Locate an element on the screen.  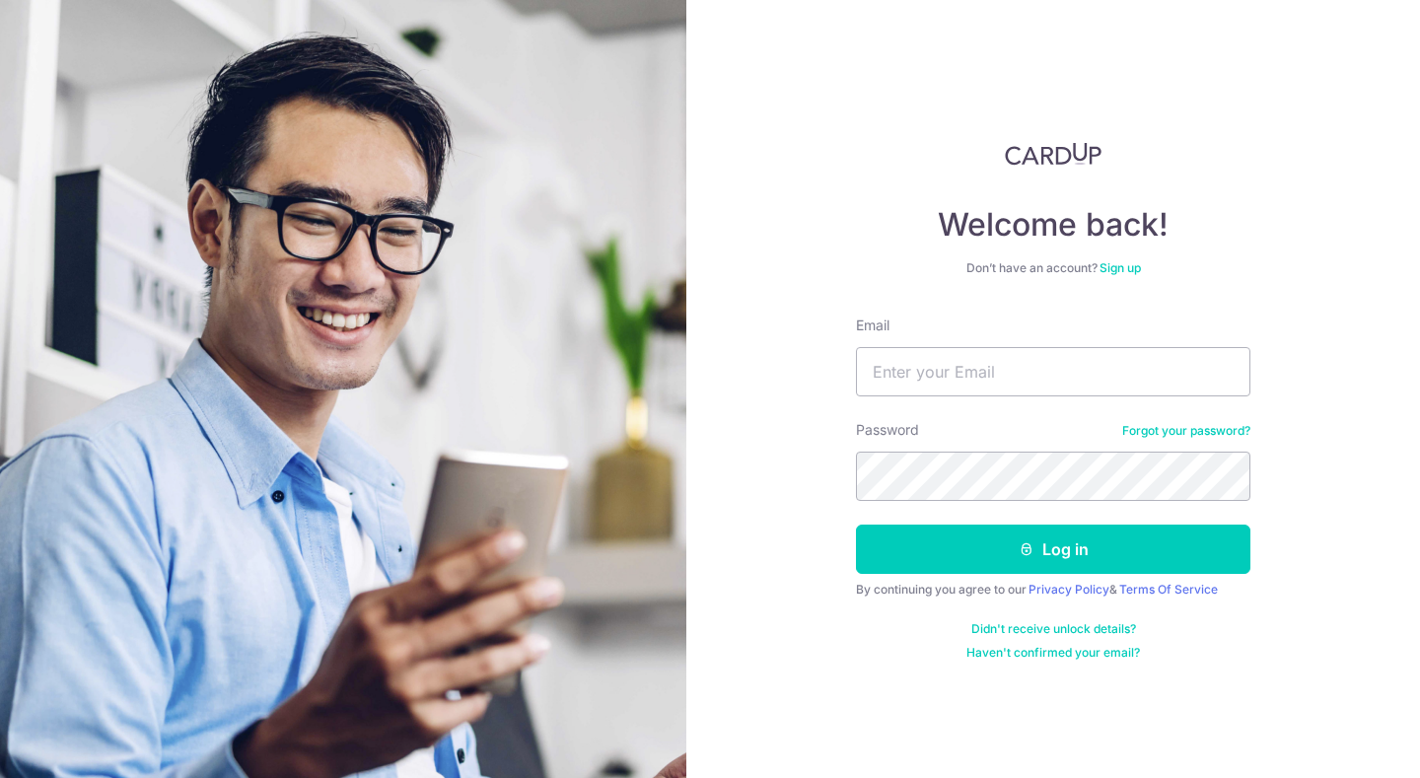
a: Terms Of Service is located at coordinates (1168, 589).